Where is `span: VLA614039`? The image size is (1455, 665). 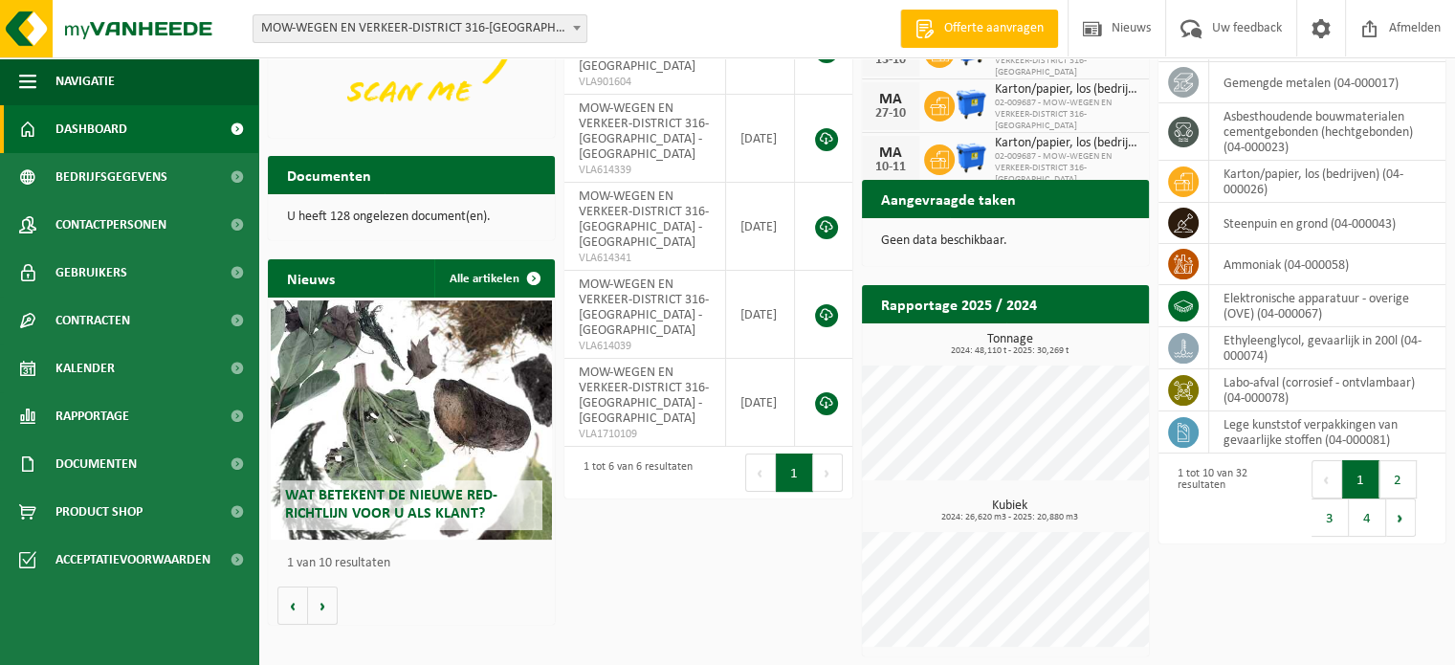
span: VLA614039 is located at coordinates (645, 346).